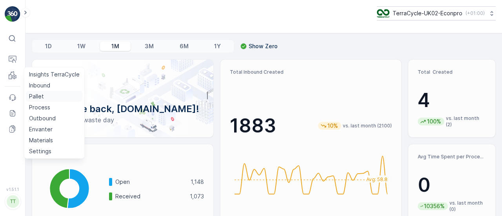 The height and width of the screenshot is (216, 502). Describe the element at coordinates (452, 72) in the screenshot. I see `p: Total Created` at that location.